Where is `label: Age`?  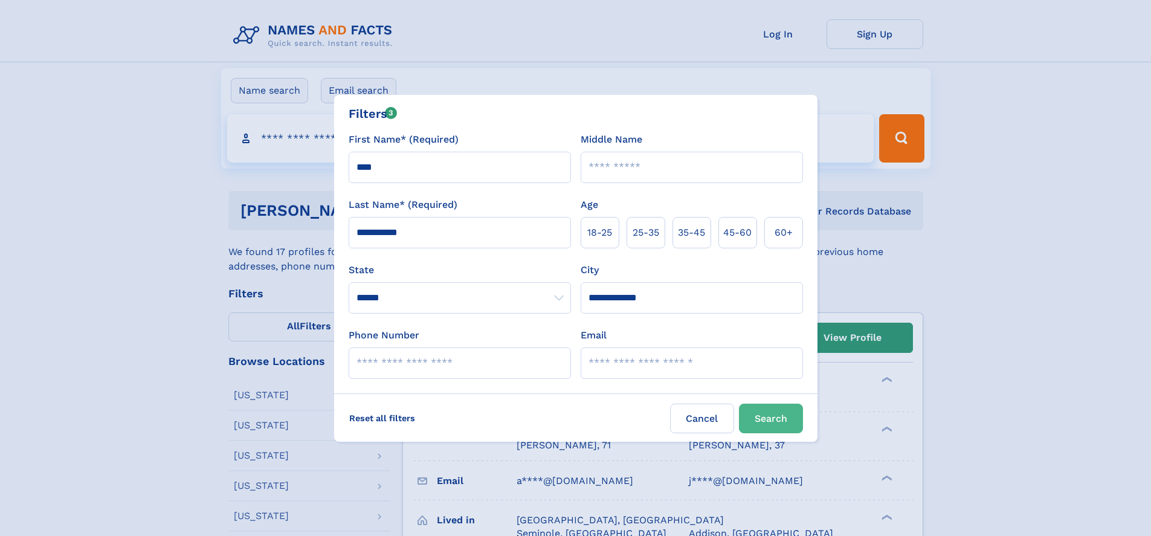
label: Age is located at coordinates (589, 205).